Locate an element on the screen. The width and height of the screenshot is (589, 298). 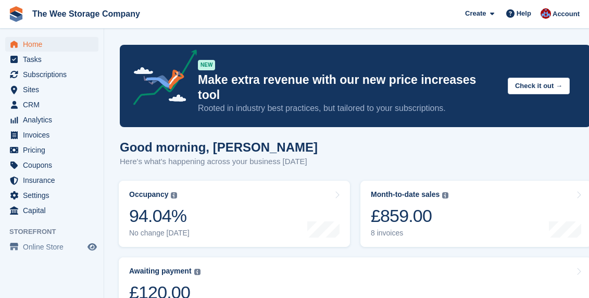
div: 8 invoices is located at coordinates (409, 233).